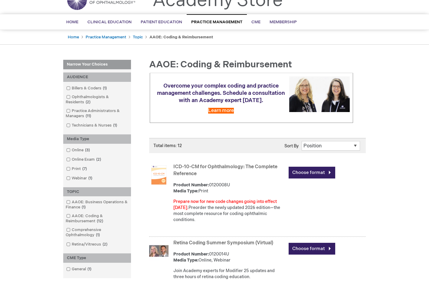 This screenshot has height=286, width=429. I want to click on div: Join Academy experts for Modifier 25 updates and three hours of retina coding education., so click(229, 274).